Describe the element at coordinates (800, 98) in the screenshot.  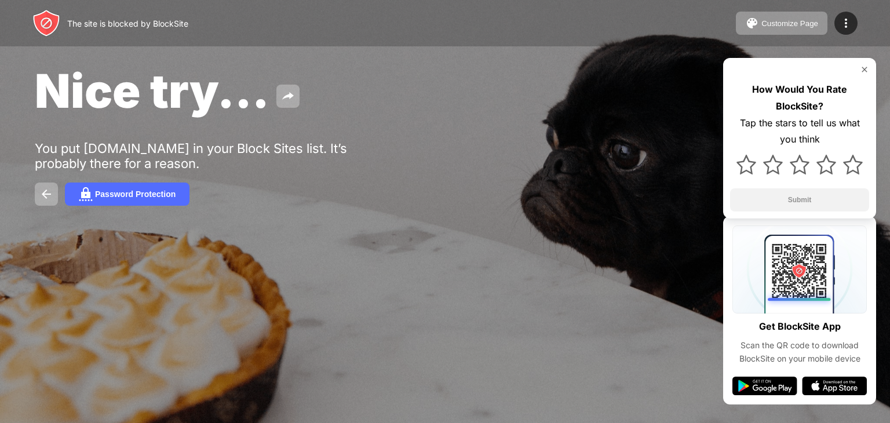
I see `div: How Would You Rate BlockSite?` at that location.